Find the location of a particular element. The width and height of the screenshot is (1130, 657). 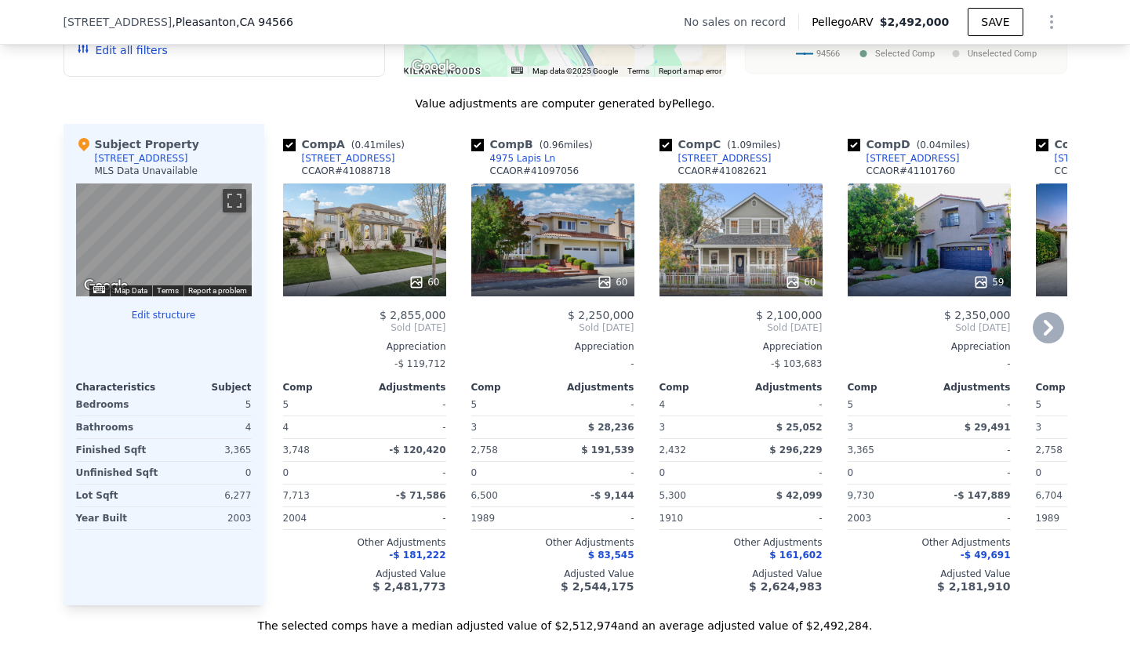

span: $ 2,100,000 is located at coordinates (789, 315).